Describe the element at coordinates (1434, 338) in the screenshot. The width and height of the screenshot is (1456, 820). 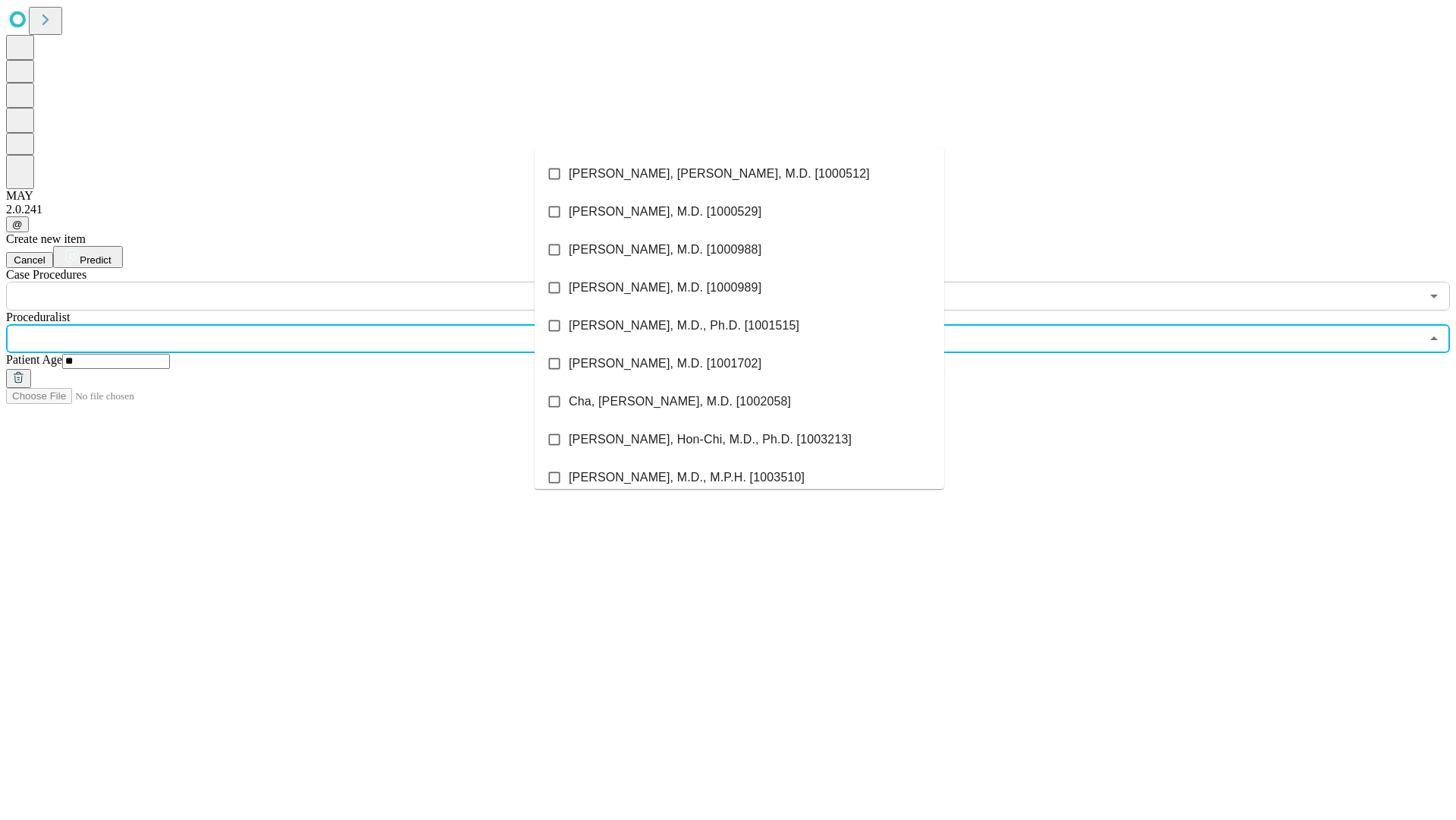
I see `button: Close` at that location.